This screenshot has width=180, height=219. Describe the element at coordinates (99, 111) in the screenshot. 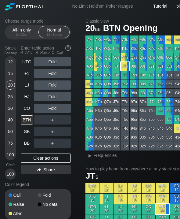

I see `div: K6o` at that location.